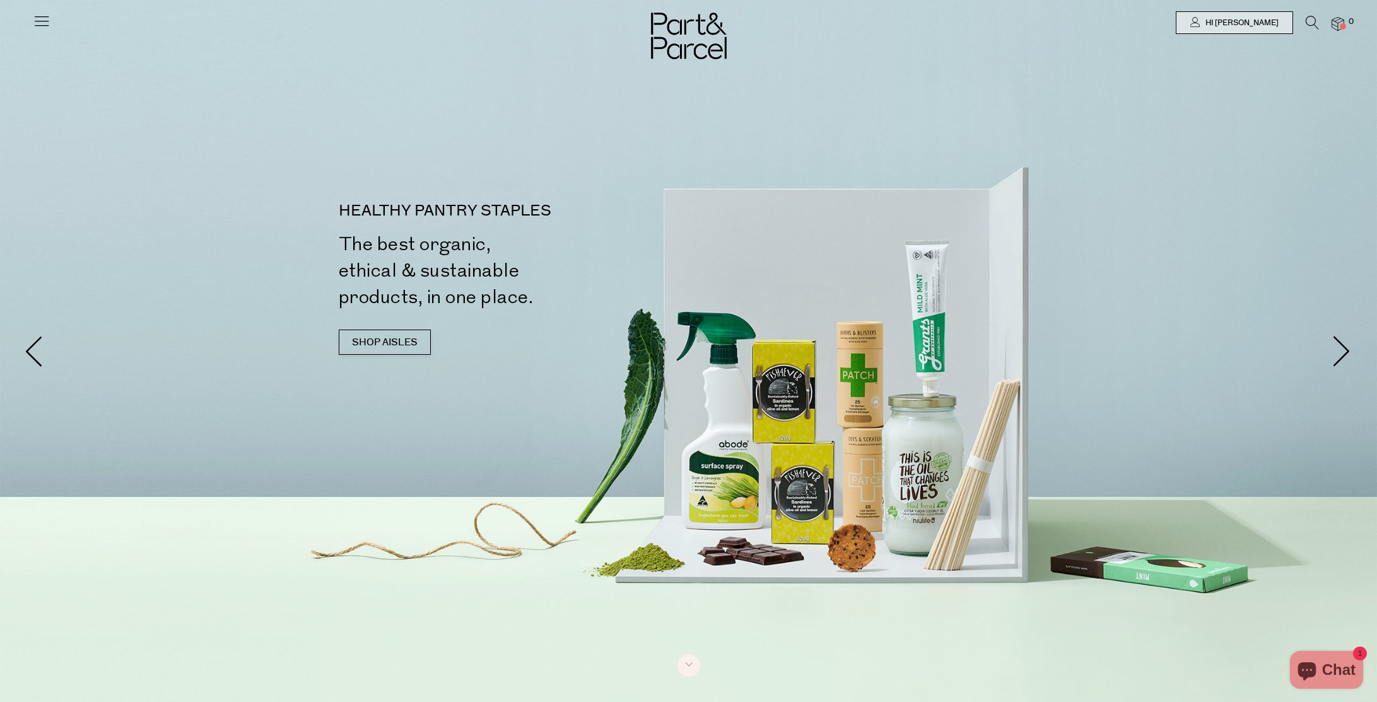 The width and height of the screenshot is (1377, 702). Describe the element at coordinates (516, 211) in the screenshot. I see `p: HEALTHY PANTRY STAPLES` at that location.